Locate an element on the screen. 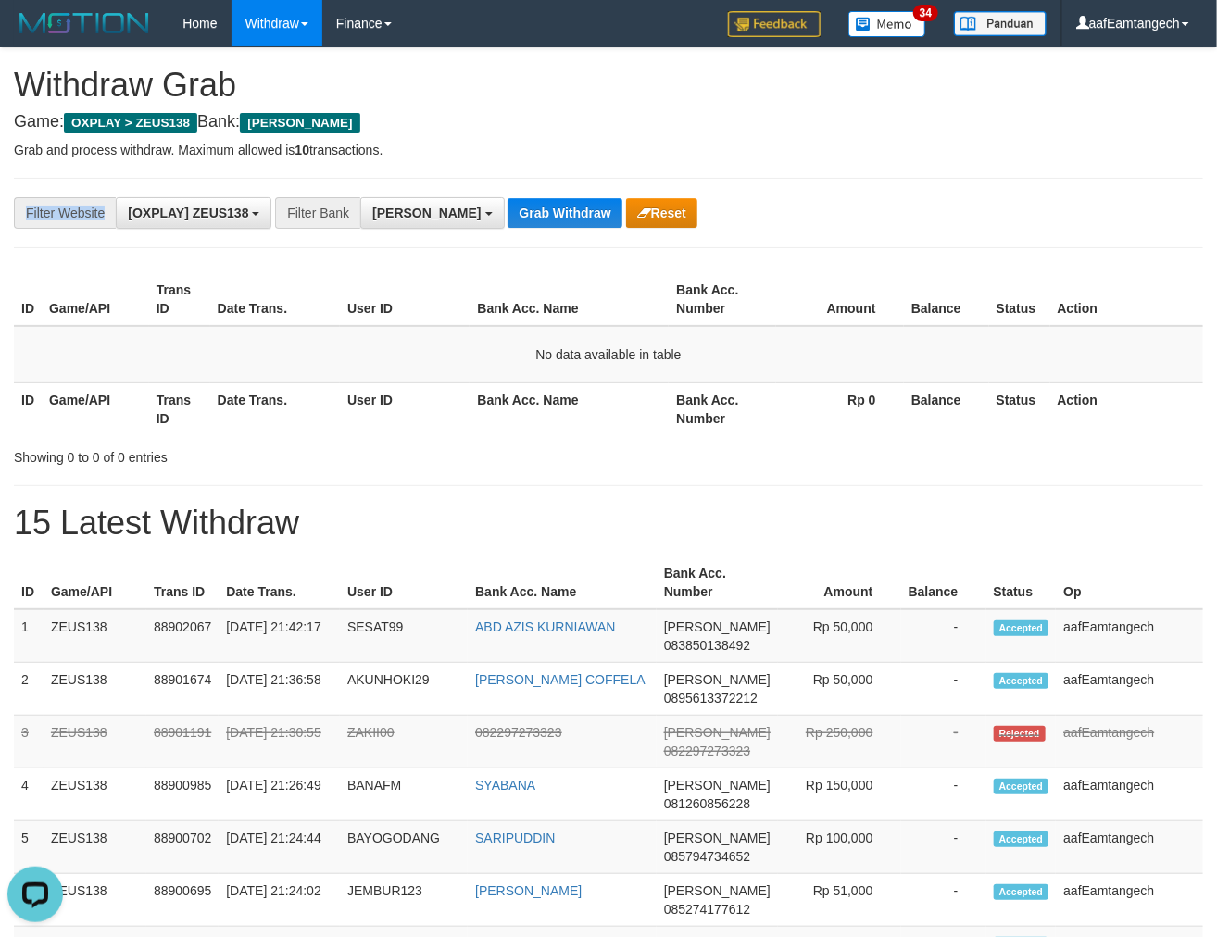  td: 5 is located at coordinates (29, 848).